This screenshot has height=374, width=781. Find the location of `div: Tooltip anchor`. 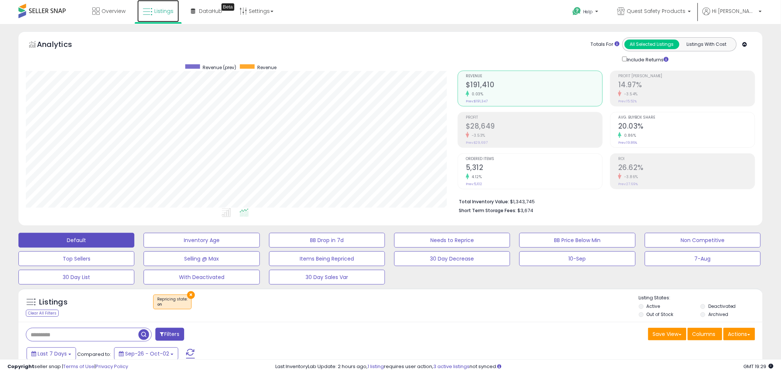

div: Tooltip anchor is located at coordinates (228, 7).